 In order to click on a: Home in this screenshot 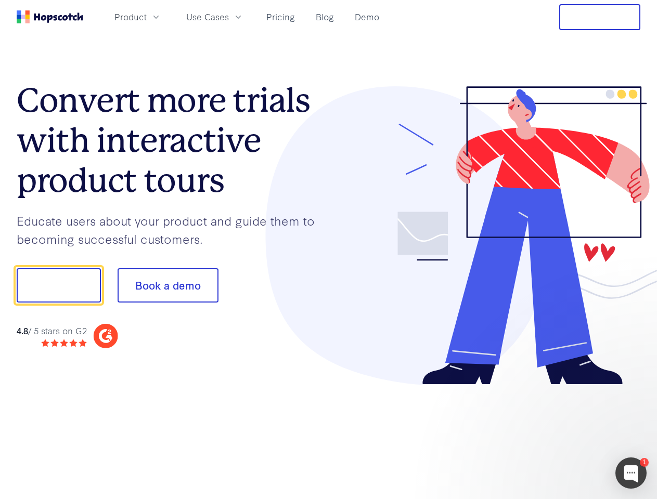, I will do `click(50, 17)`.